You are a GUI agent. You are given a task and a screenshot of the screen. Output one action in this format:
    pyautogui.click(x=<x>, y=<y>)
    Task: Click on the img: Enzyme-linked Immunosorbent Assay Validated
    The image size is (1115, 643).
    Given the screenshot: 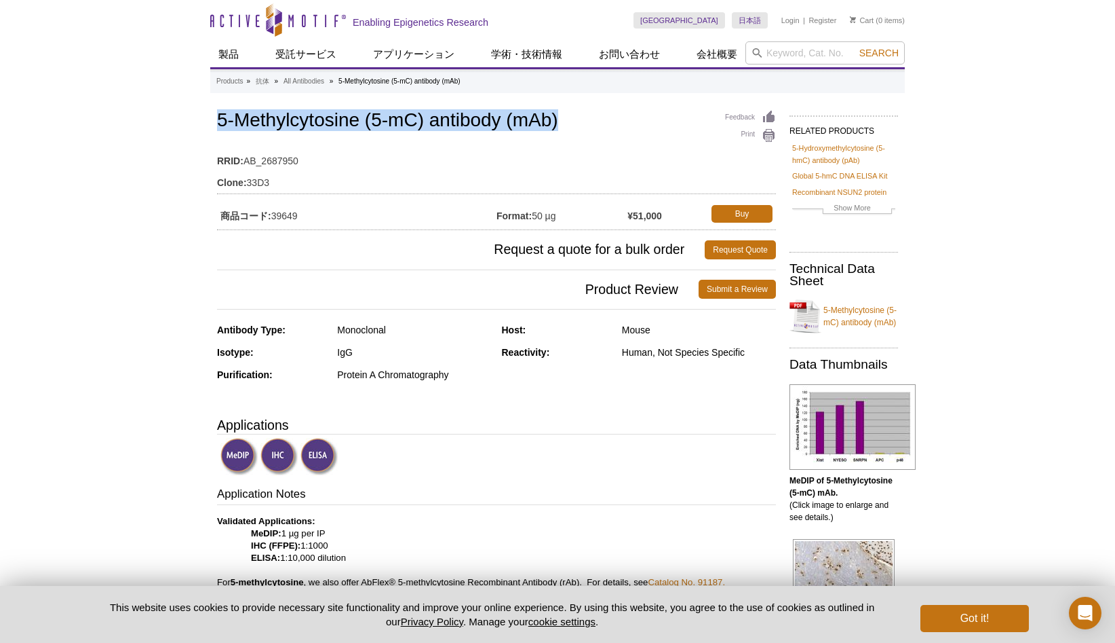 What is the action you would take?
    pyautogui.click(x=319, y=456)
    